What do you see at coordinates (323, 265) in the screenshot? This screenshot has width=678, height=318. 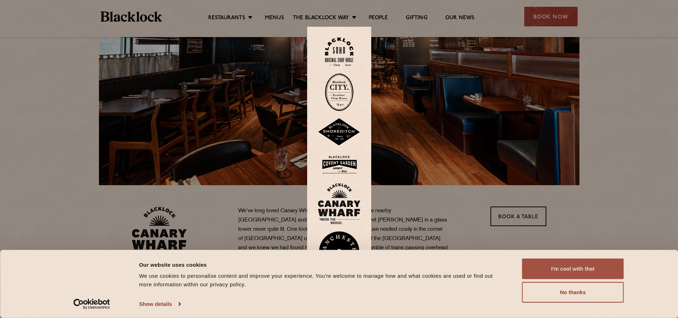 I see `div: Our website uses cookies` at bounding box center [323, 265].